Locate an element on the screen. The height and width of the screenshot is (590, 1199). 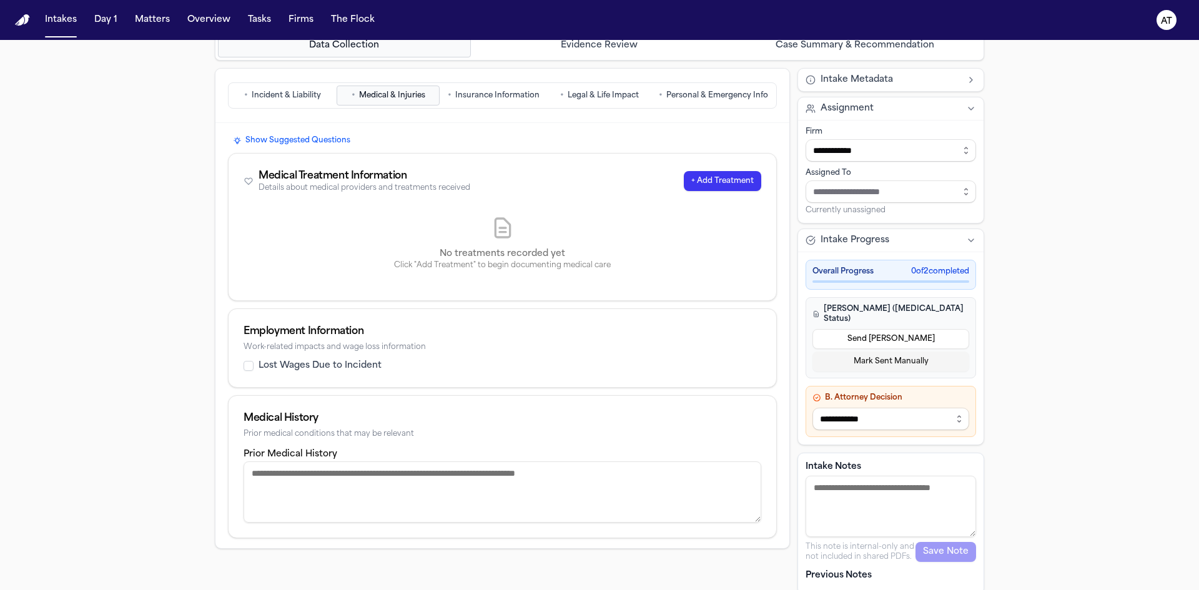
button: Intake Progress is located at coordinates (891, 241).